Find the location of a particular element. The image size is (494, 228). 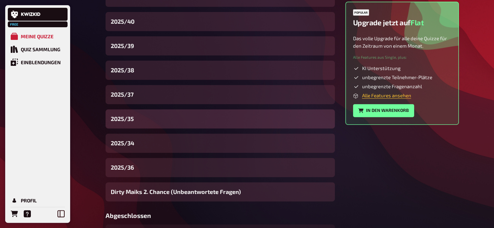

a: 2025/37 is located at coordinates (220, 94).